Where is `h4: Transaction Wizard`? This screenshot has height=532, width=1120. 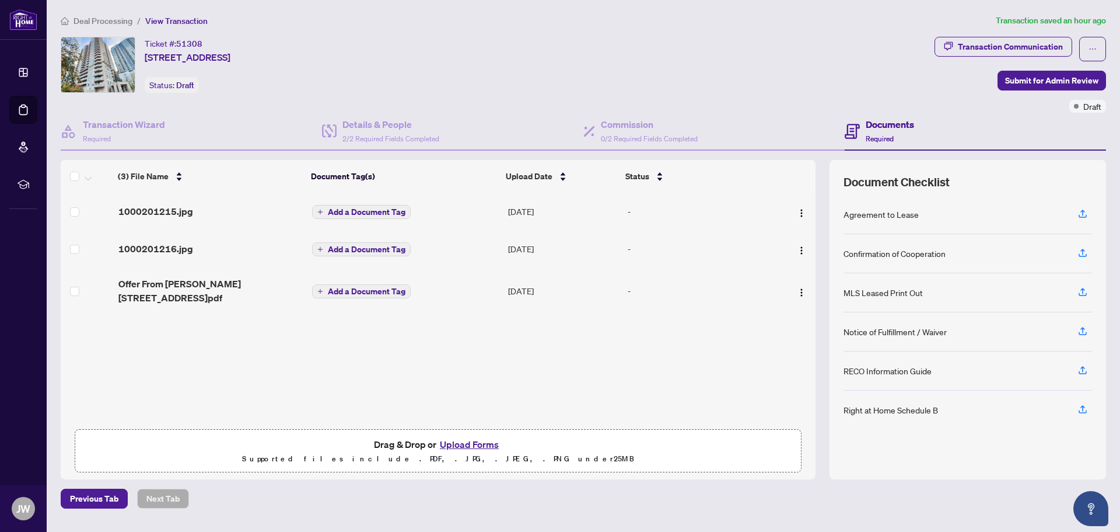 h4: Transaction Wizard is located at coordinates (124, 124).